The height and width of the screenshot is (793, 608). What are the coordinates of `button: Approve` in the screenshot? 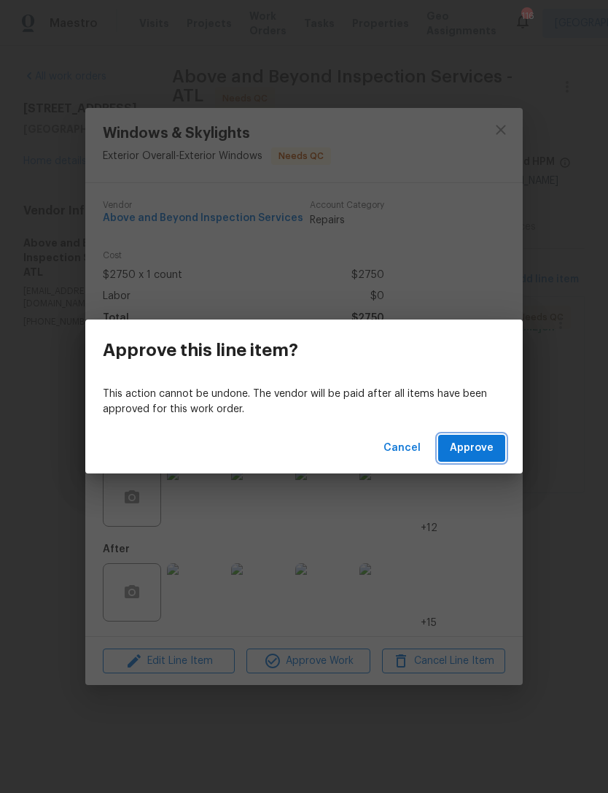 It's located at (472, 448).